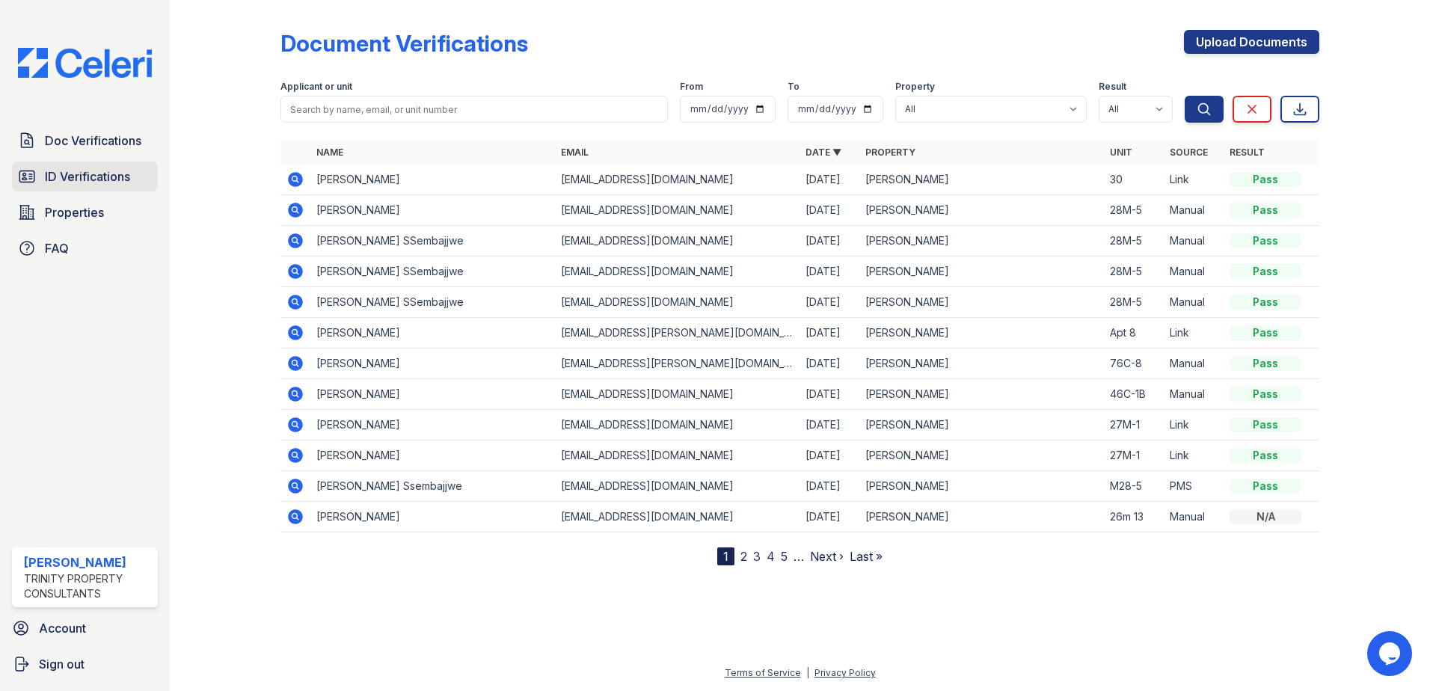 The width and height of the screenshot is (1430, 691). What do you see at coordinates (316, 87) in the screenshot?
I see `label: Applicant or unit` at bounding box center [316, 87].